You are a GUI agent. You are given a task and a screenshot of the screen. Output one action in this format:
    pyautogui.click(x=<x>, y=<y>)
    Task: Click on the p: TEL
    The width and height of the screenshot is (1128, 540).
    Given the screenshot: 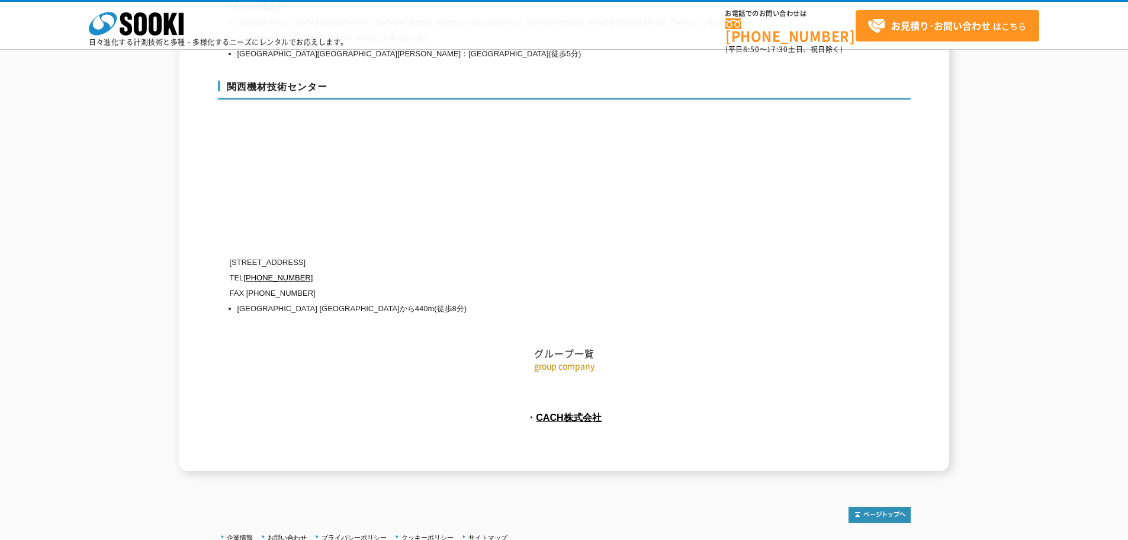 What is the action you would take?
    pyautogui.click(x=514, y=278)
    